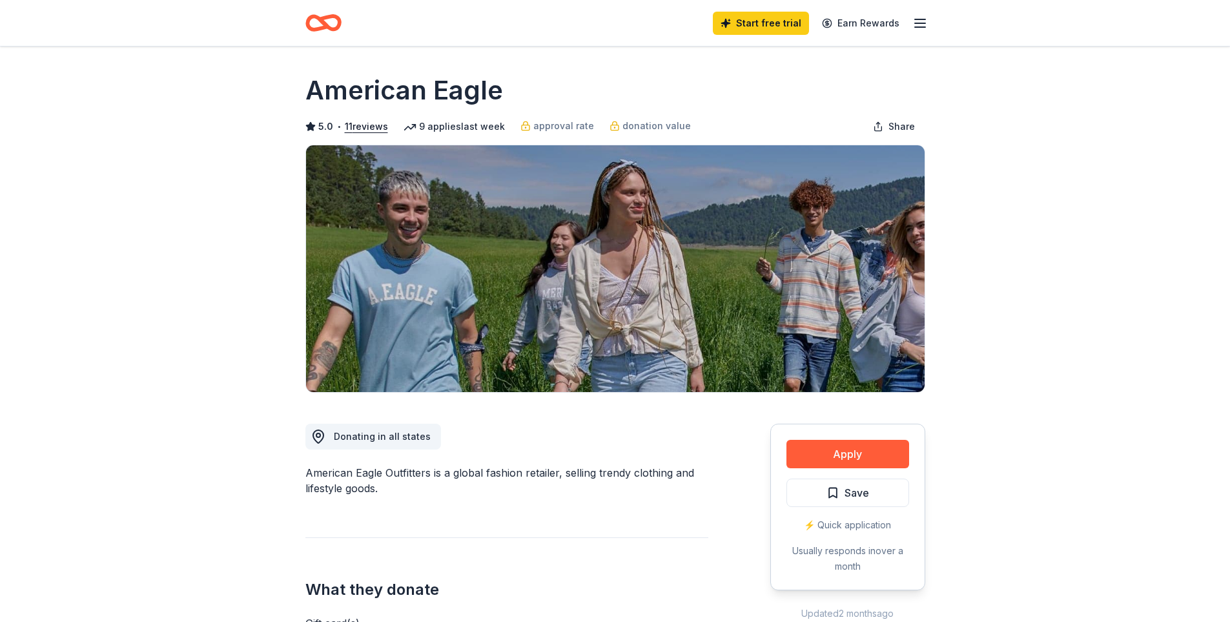 This screenshot has width=1230, height=622. What do you see at coordinates (656, 126) in the screenshot?
I see `span: donation value` at bounding box center [656, 126].